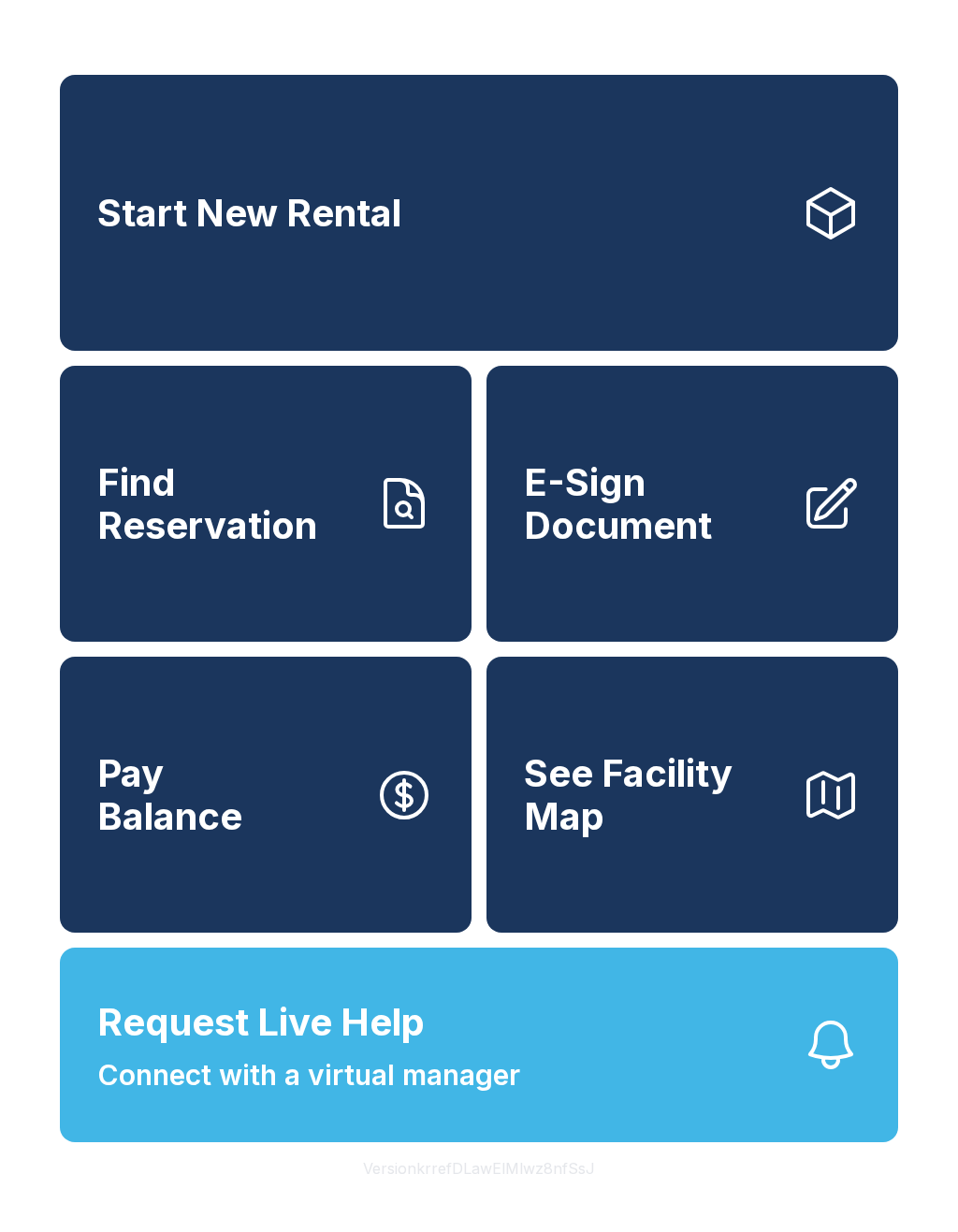  I want to click on a: Find Reservation, so click(265, 504).